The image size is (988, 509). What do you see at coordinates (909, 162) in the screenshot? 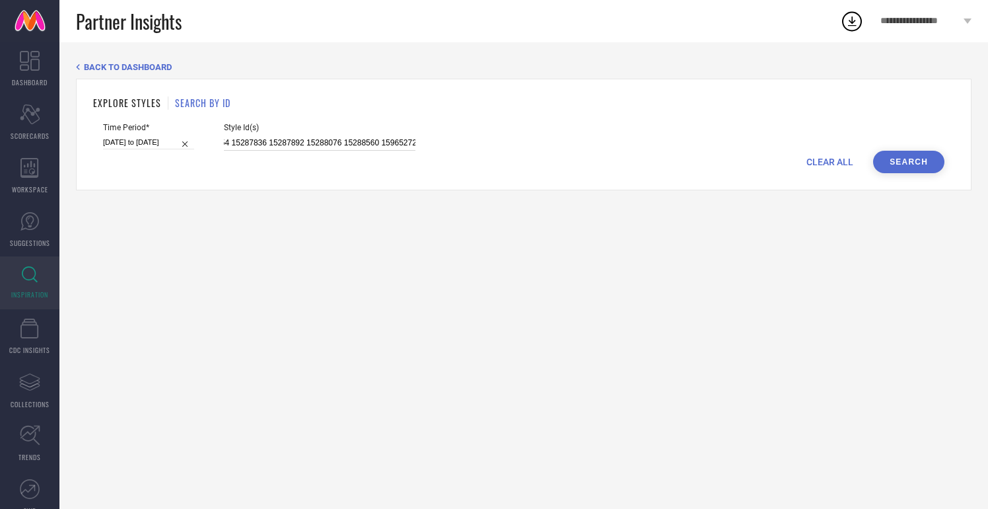
I see `button: Search` at bounding box center [909, 162].